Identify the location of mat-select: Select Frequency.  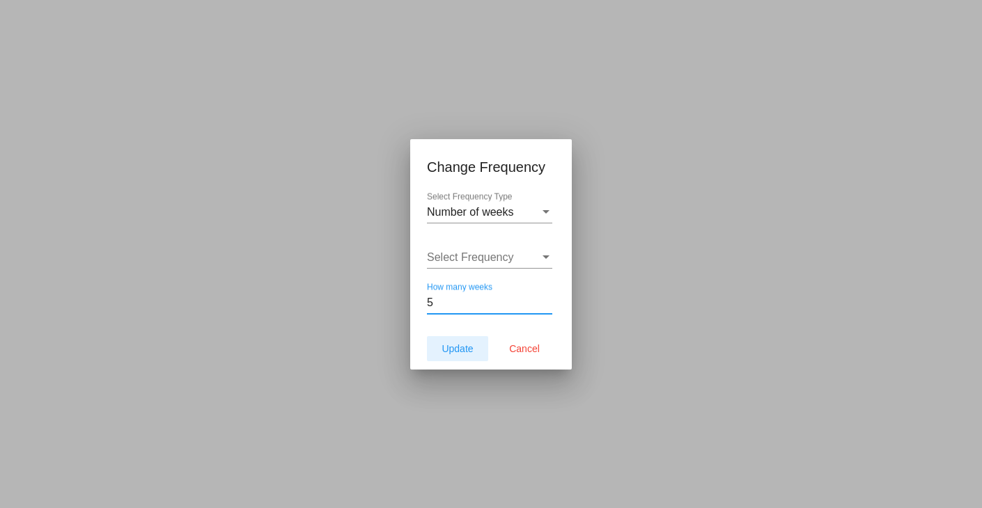
(489, 258).